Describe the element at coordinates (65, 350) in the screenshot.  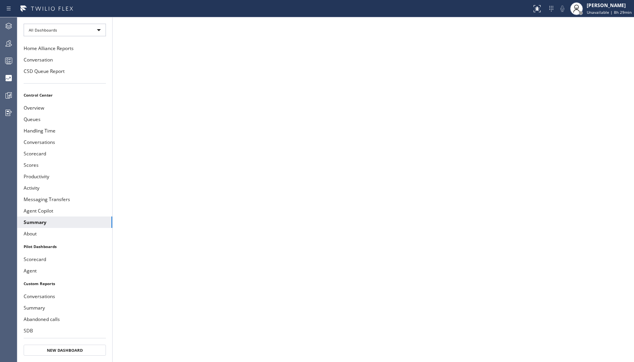
I see `button: New Dashboard` at that location.